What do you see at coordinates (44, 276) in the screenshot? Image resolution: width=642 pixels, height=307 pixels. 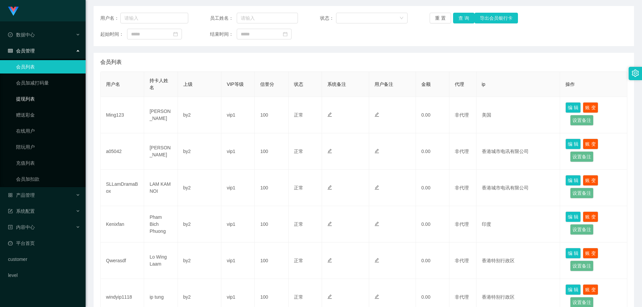 I see `a: level` at bounding box center [44, 276].